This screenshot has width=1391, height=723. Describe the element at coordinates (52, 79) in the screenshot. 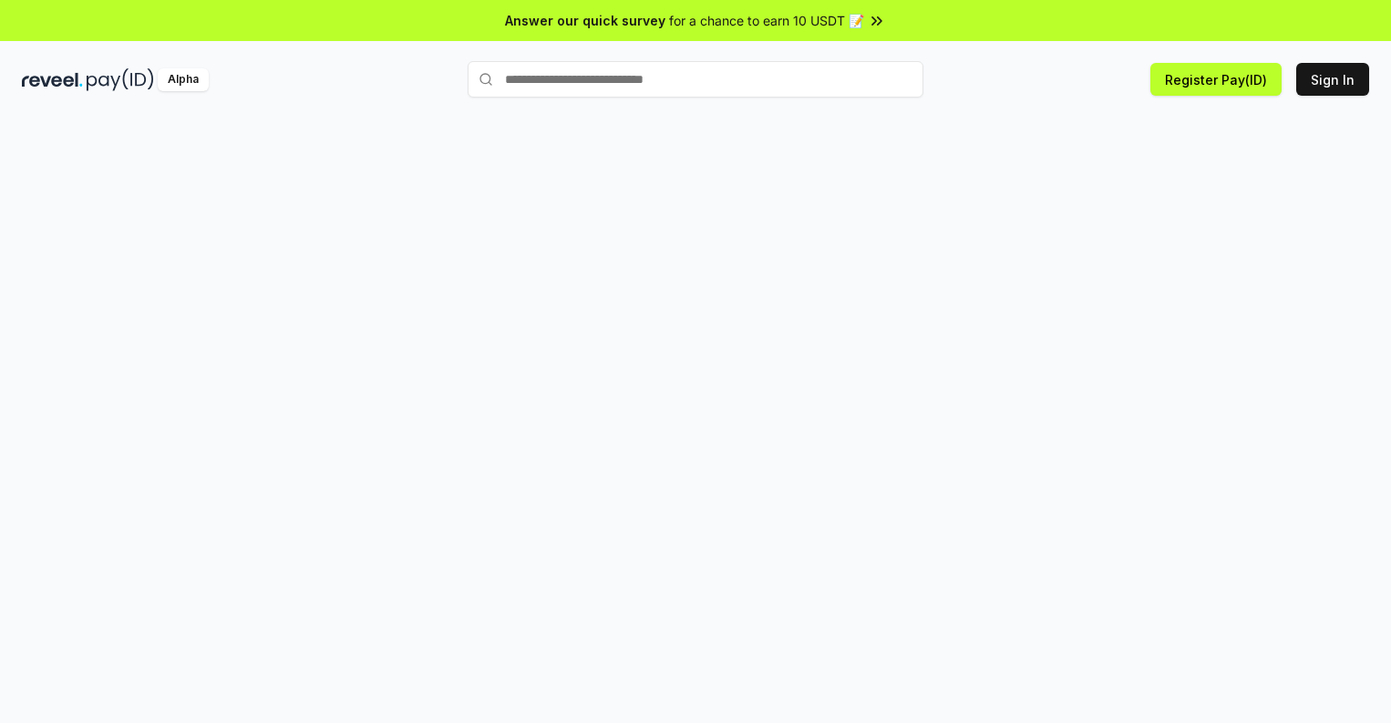

I see `img: reveel_dark` at that location.